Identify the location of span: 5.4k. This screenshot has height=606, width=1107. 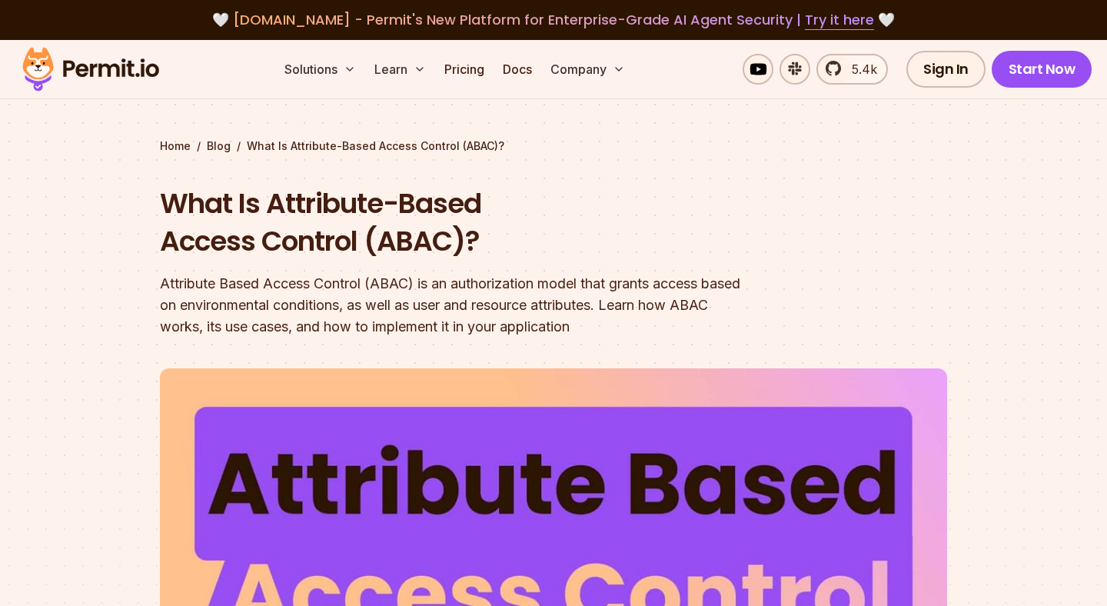
(859, 69).